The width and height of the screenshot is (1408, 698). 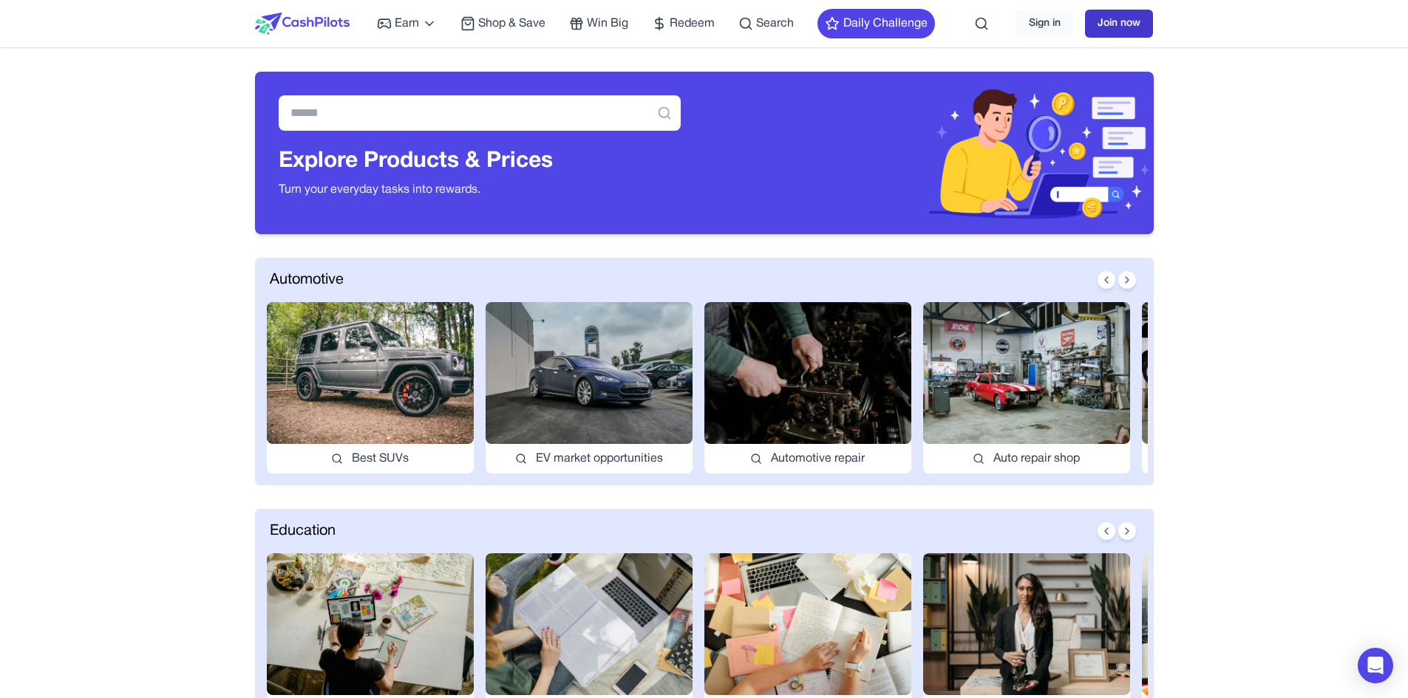 I want to click on a: Join now, so click(x=1119, y=24).